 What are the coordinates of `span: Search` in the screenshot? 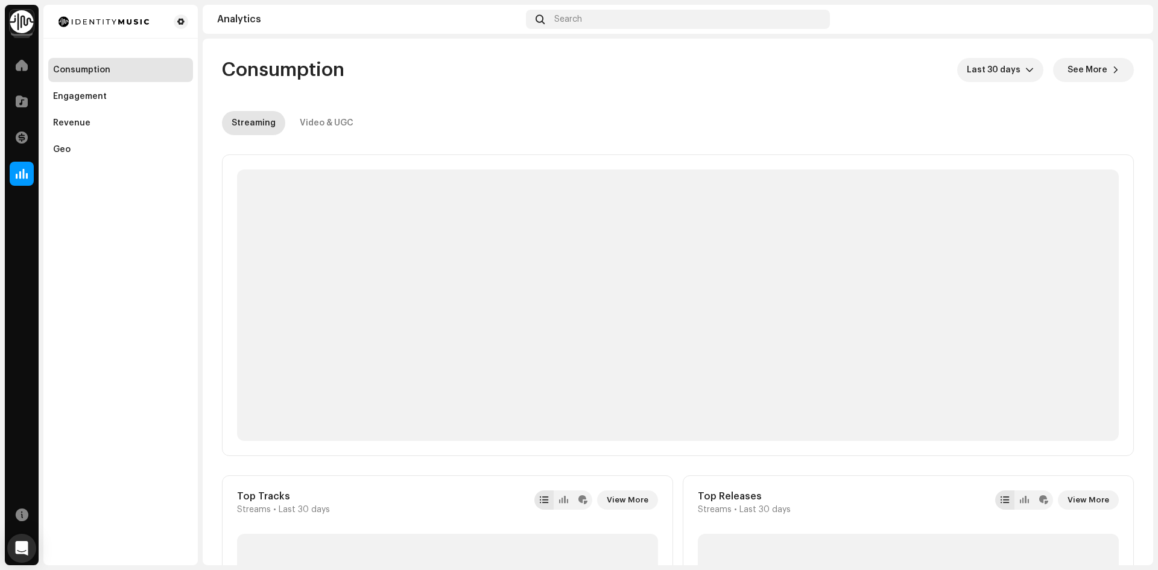 It's located at (568, 19).